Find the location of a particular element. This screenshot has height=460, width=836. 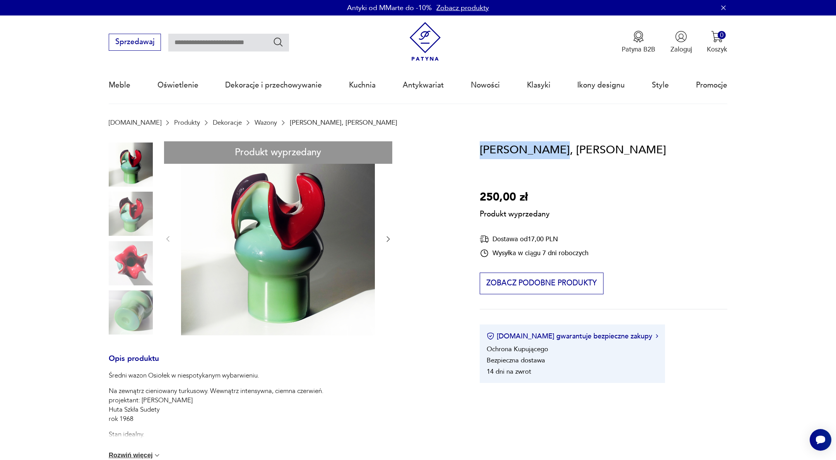

img: Ikona dostawy is located at coordinates (484, 239).